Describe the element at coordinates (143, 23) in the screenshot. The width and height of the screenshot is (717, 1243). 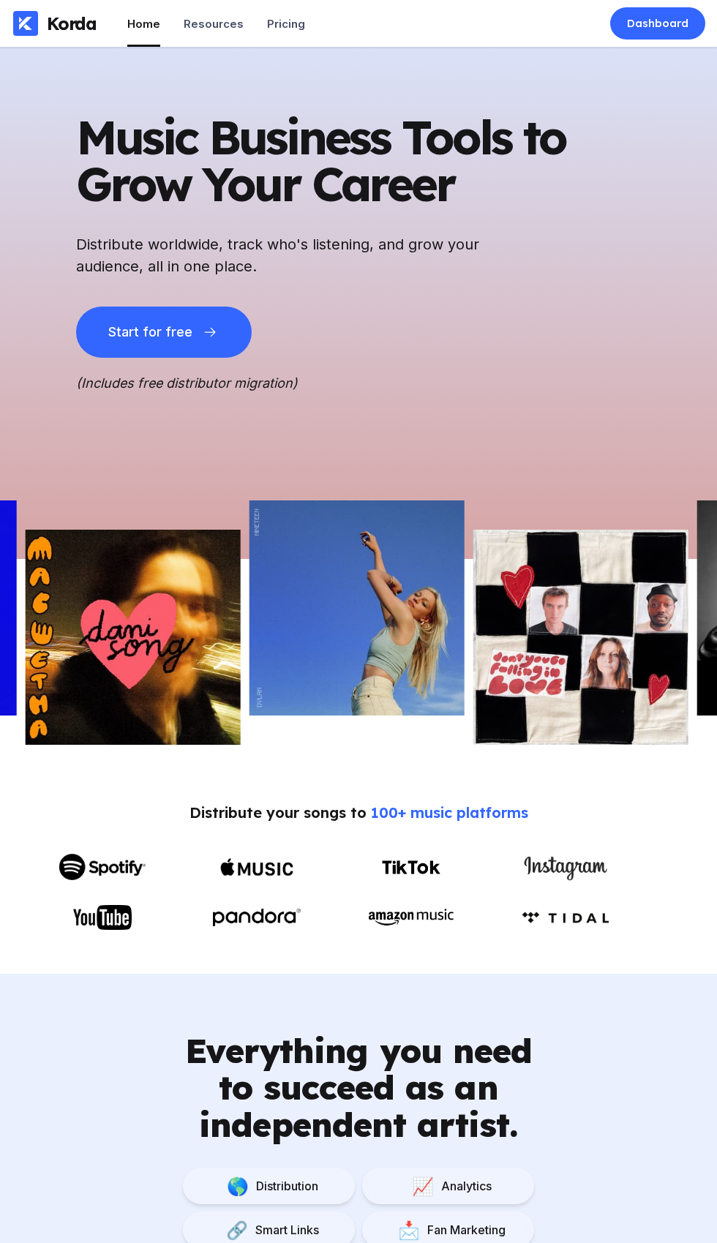
I see `div: Home` at that location.